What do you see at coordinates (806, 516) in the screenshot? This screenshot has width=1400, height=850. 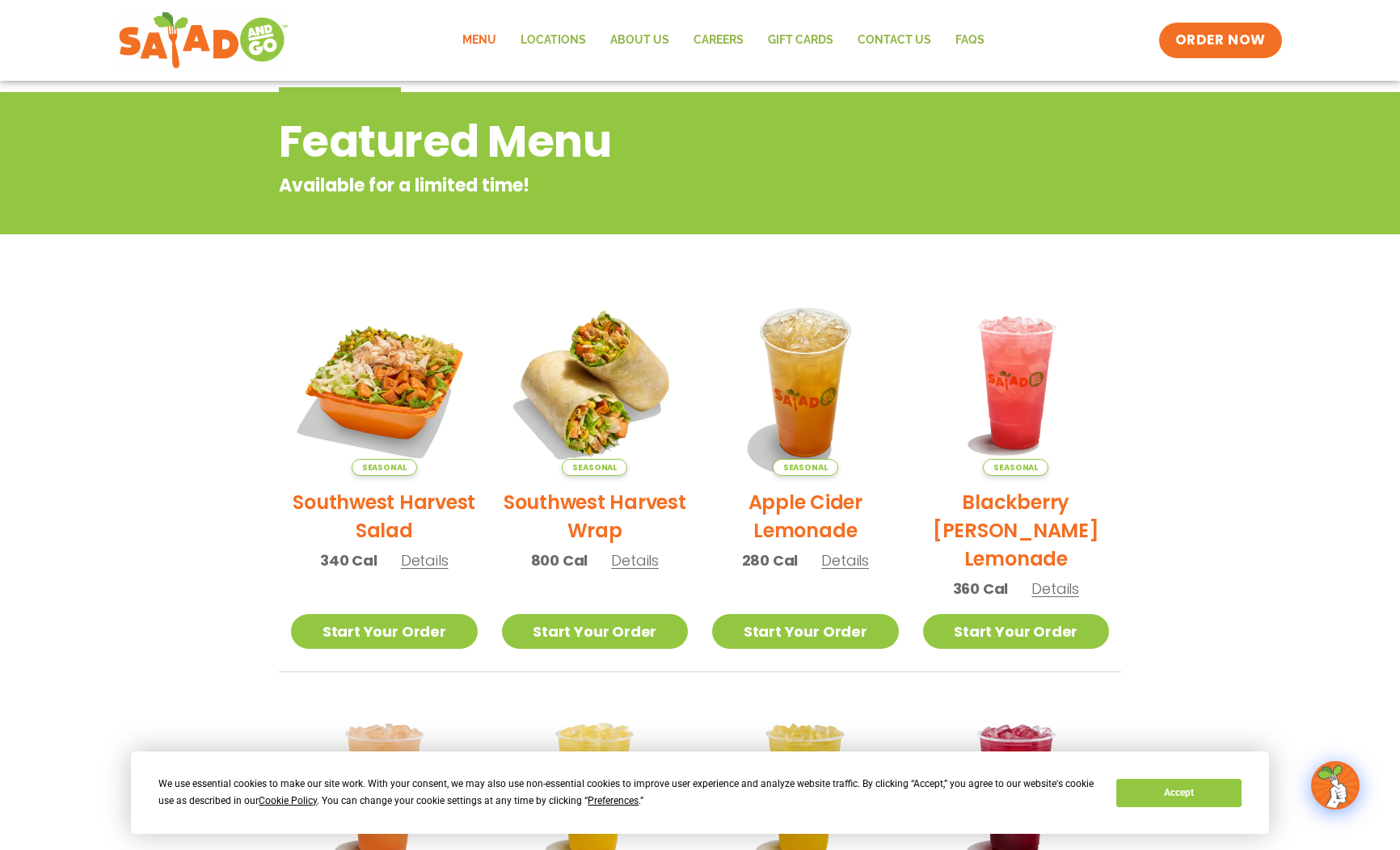 I see `h2: Apple Cider Lemonade` at bounding box center [806, 516].